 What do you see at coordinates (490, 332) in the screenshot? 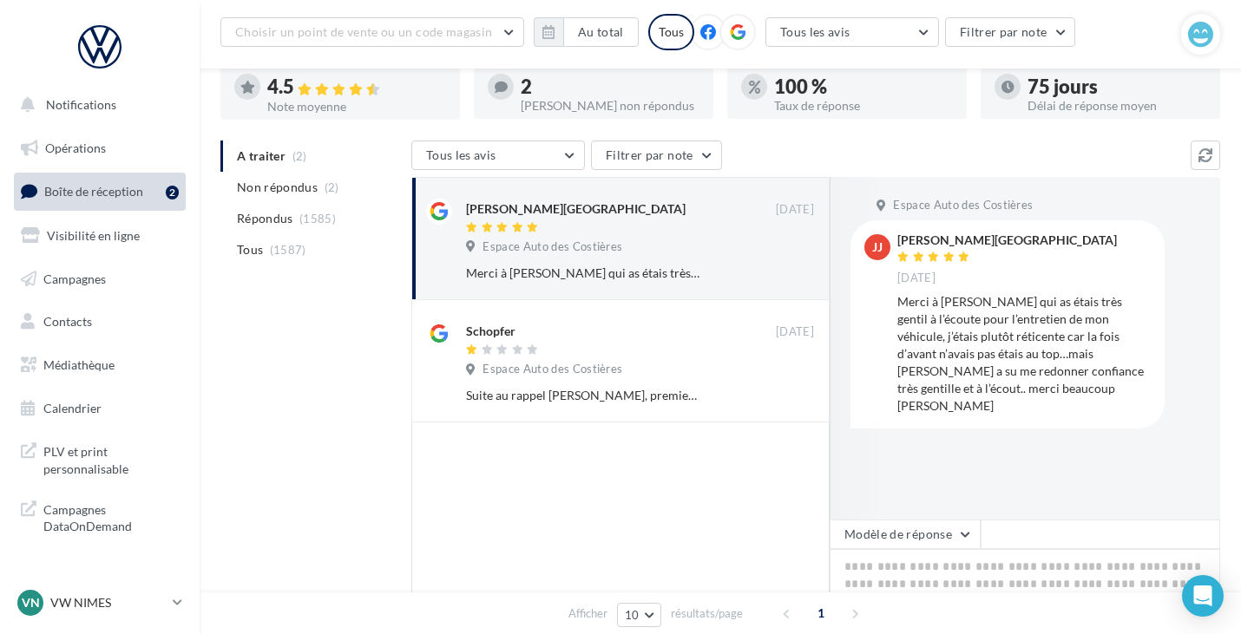
I see `div: Schopfer` at bounding box center [490, 332].